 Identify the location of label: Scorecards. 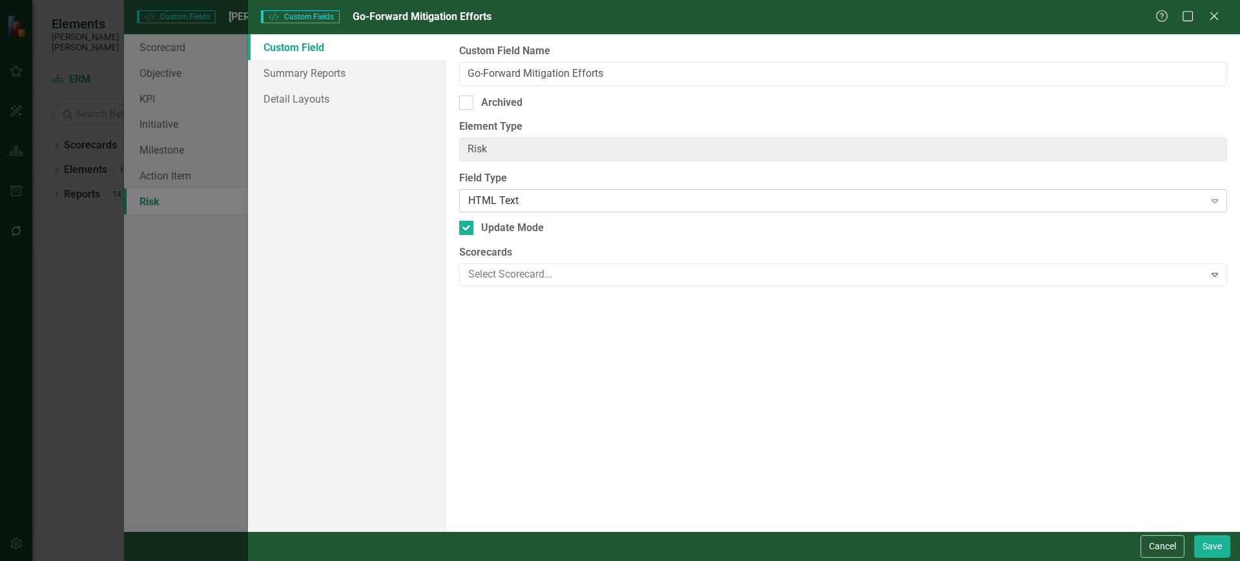
(843, 252).